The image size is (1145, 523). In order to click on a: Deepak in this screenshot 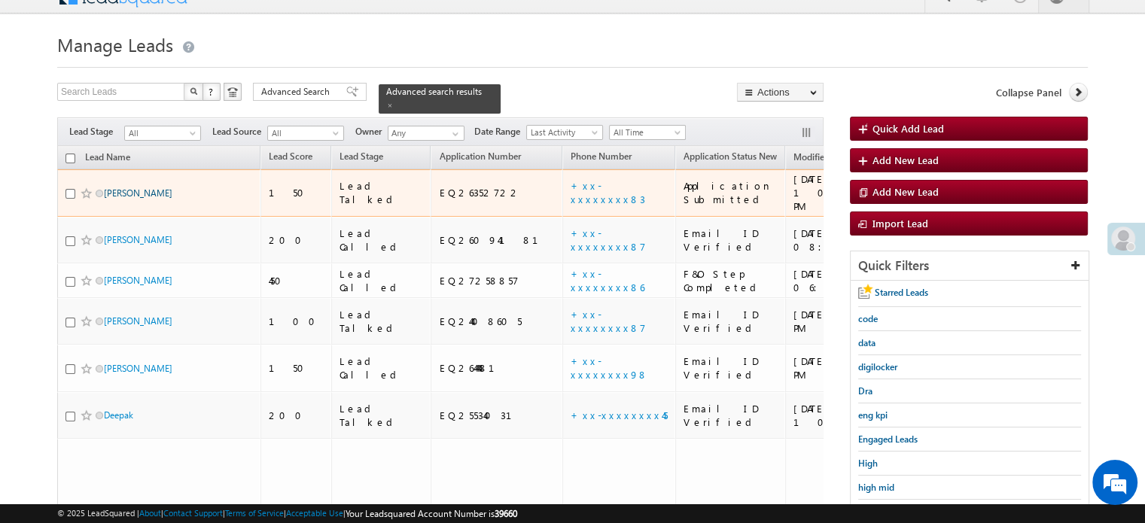, I will do `click(118, 415)`.